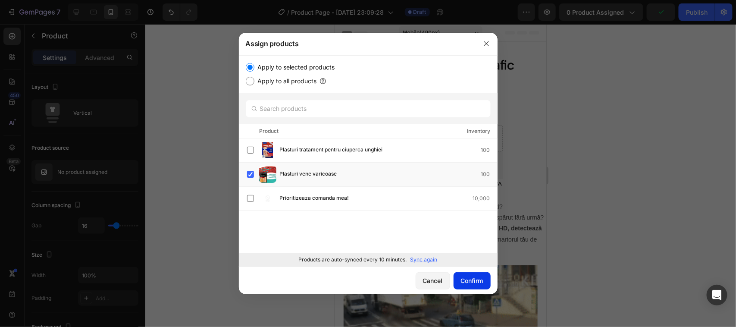  I want to click on div: Assign products, so click(357, 44).